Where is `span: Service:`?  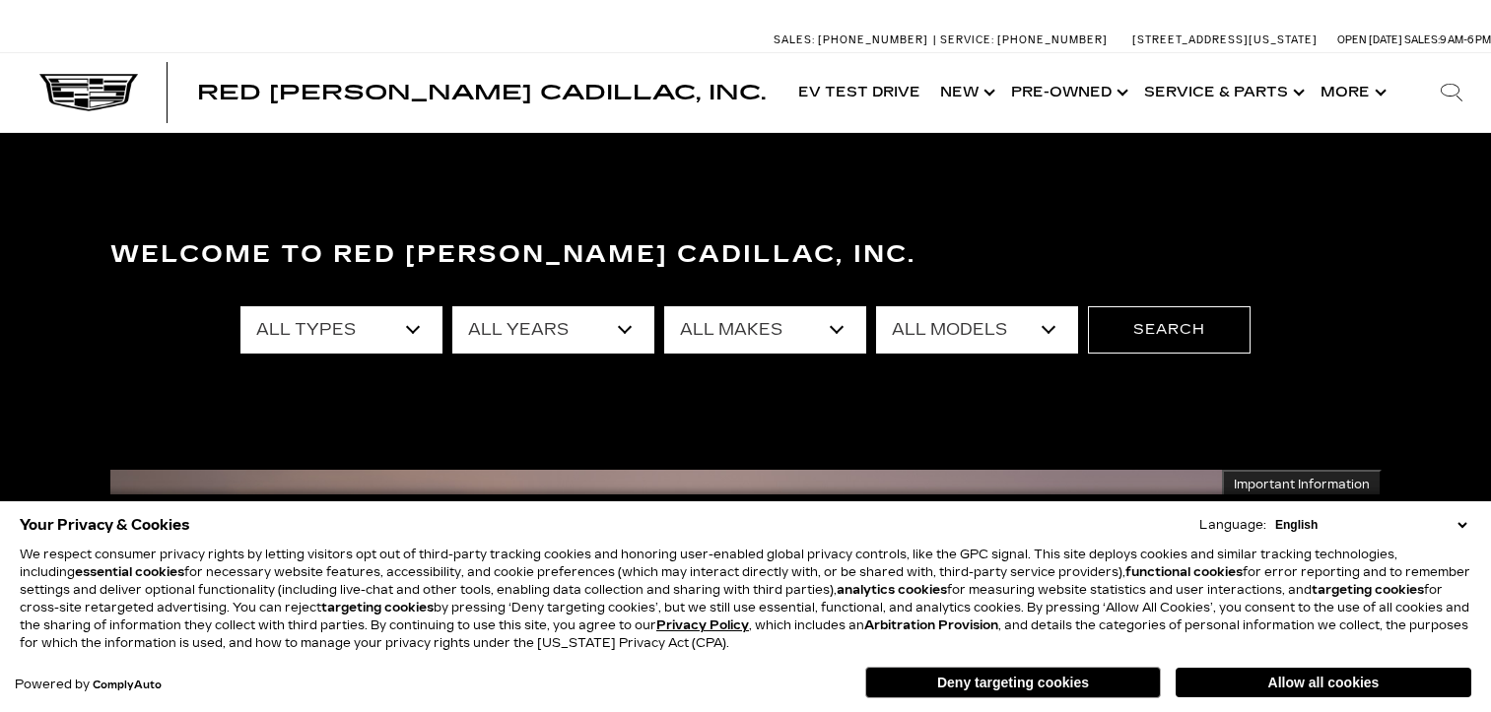
span: Service: is located at coordinates (967, 39).